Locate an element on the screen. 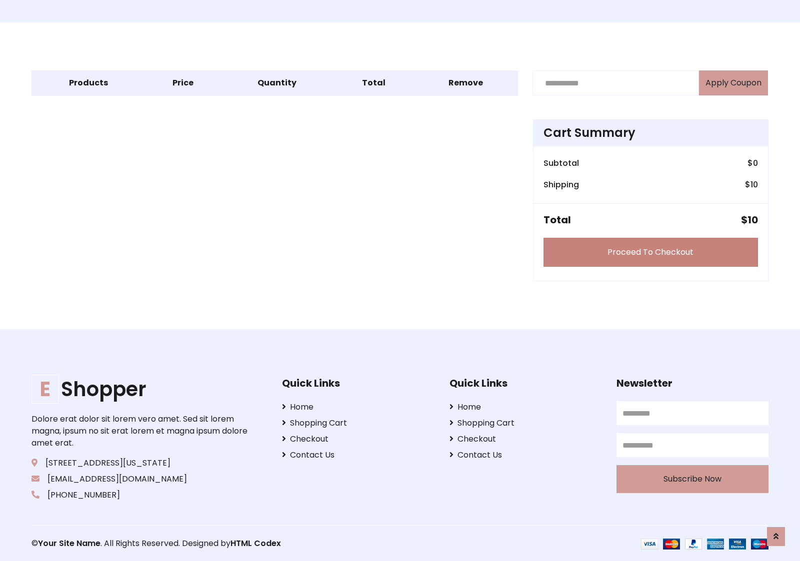 The width and height of the screenshot is (800, 561). h5: Total is located at coordinates (557, 220).